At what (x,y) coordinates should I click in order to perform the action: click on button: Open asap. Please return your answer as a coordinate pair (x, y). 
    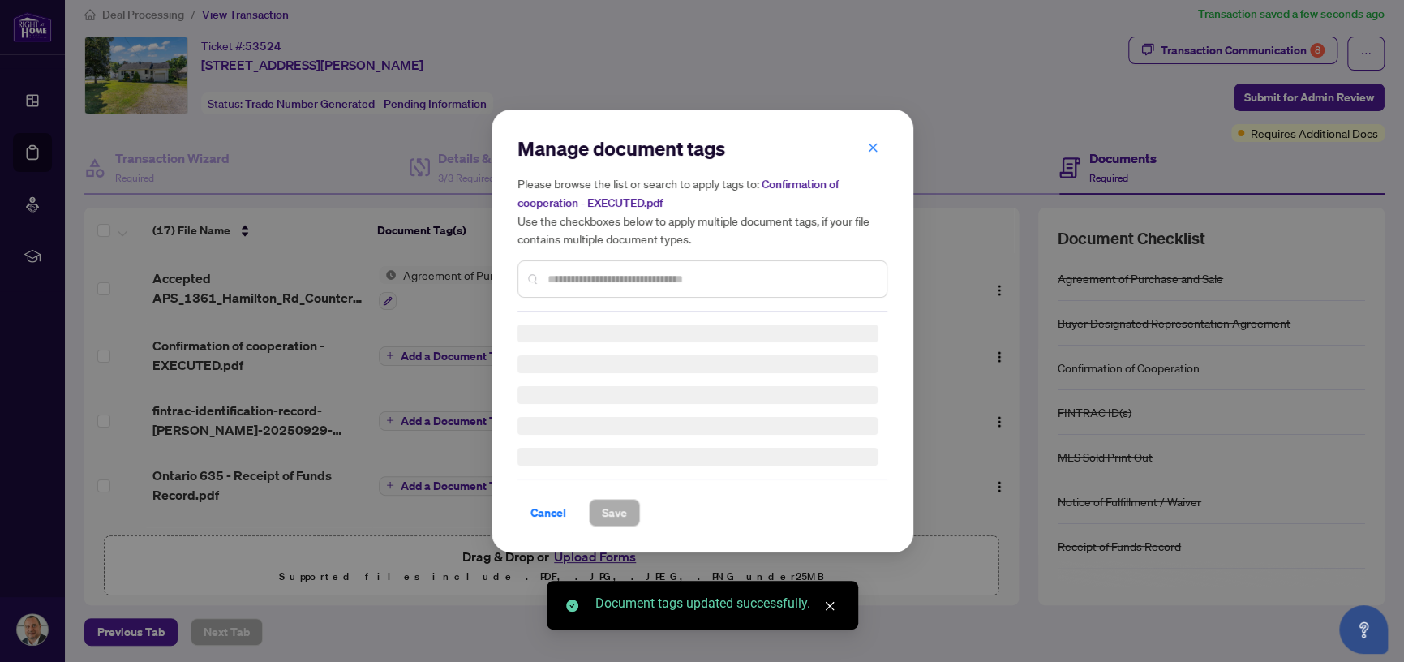
    Looking at the image, I should click on (1363, 629).